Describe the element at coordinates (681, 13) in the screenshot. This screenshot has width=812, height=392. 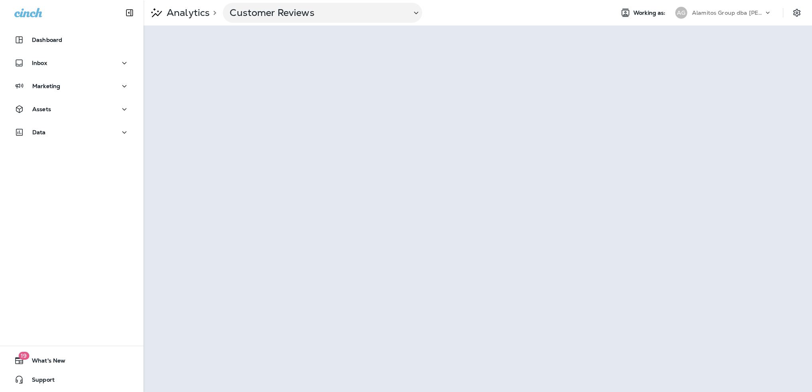
I see `div: AG` at that location.